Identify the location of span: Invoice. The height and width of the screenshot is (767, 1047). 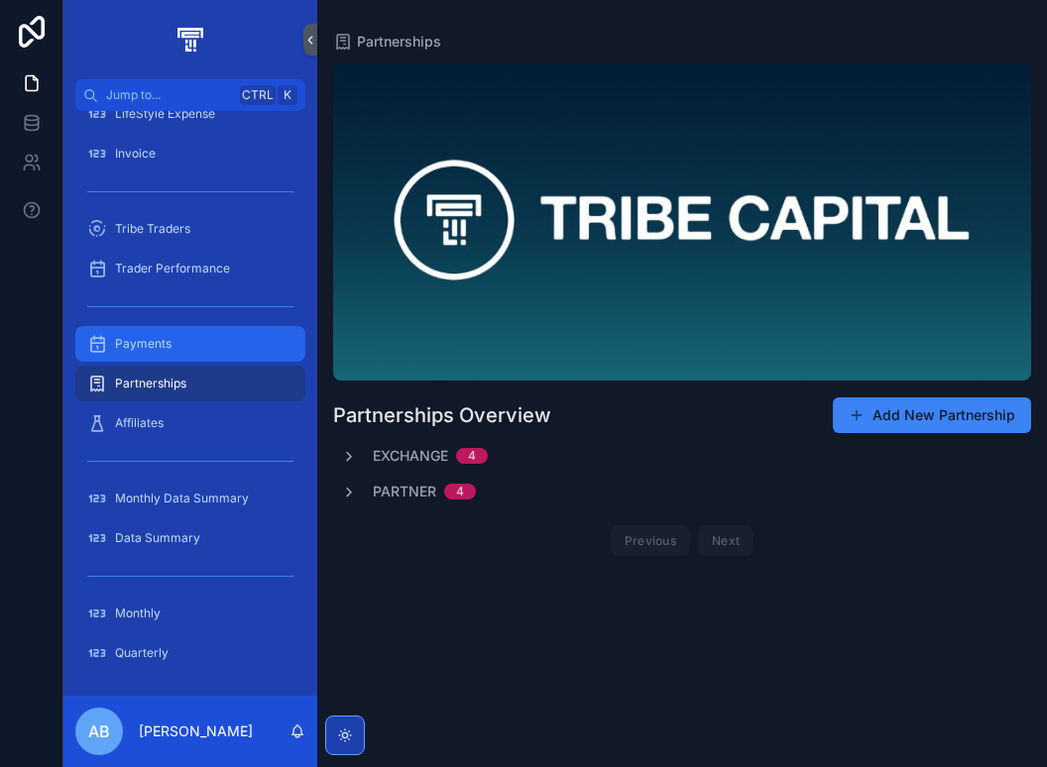
(135, 154).